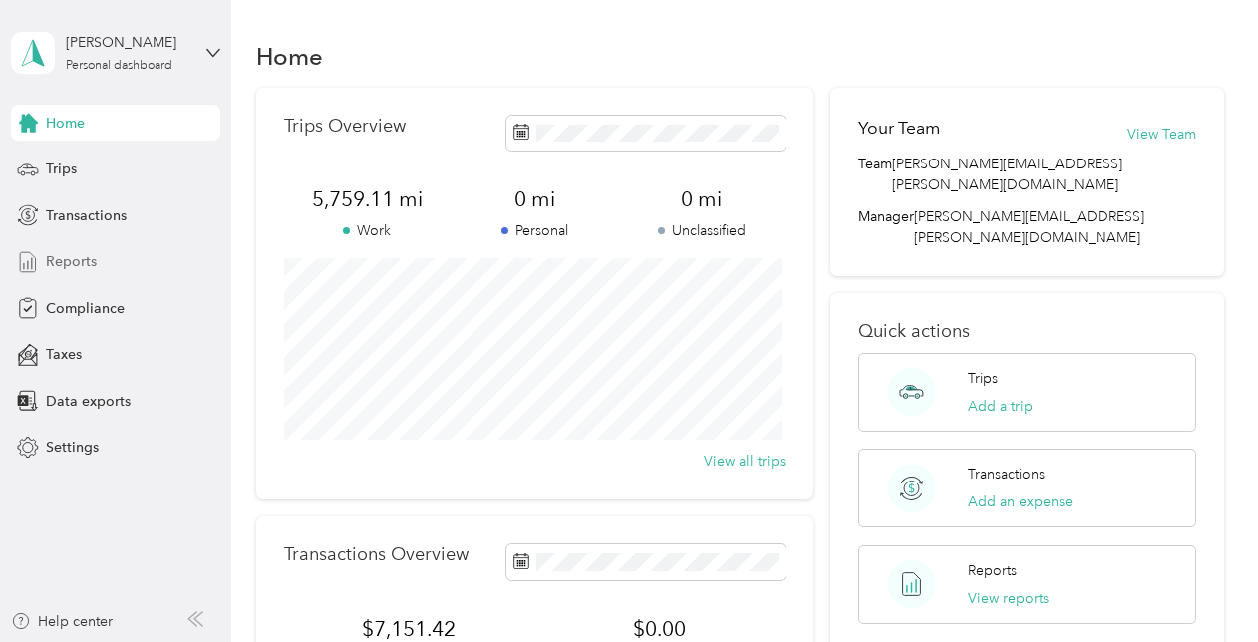  Describe the element at coordinates (534, 230) in the screenshot. I see `p: Personal` at that location.